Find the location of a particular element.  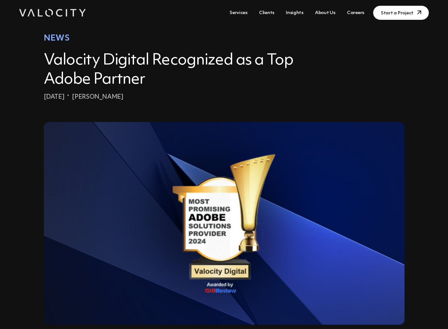

a: Valocity Digital Recognized as a Top Adobe Partner is located at coordinates (168, 70).